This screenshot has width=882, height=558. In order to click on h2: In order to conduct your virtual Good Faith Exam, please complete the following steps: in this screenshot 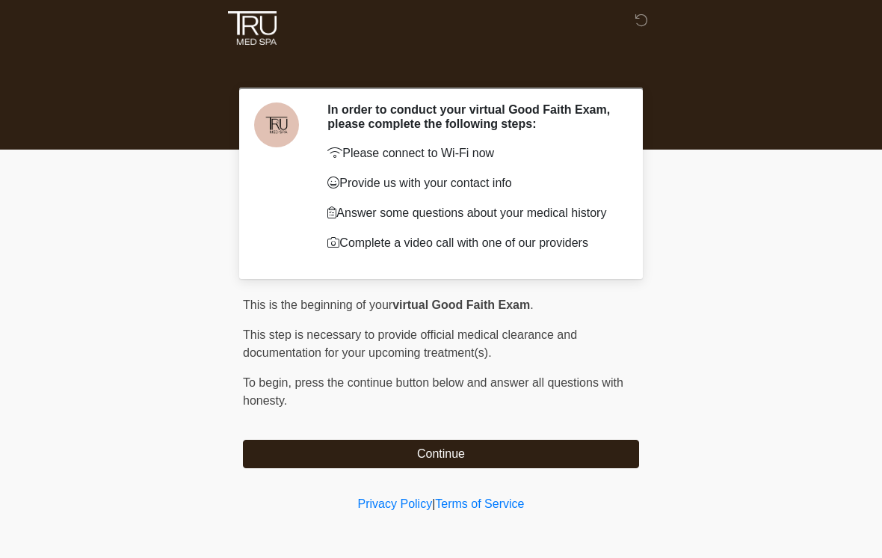, I will do `click(472, 117)`.